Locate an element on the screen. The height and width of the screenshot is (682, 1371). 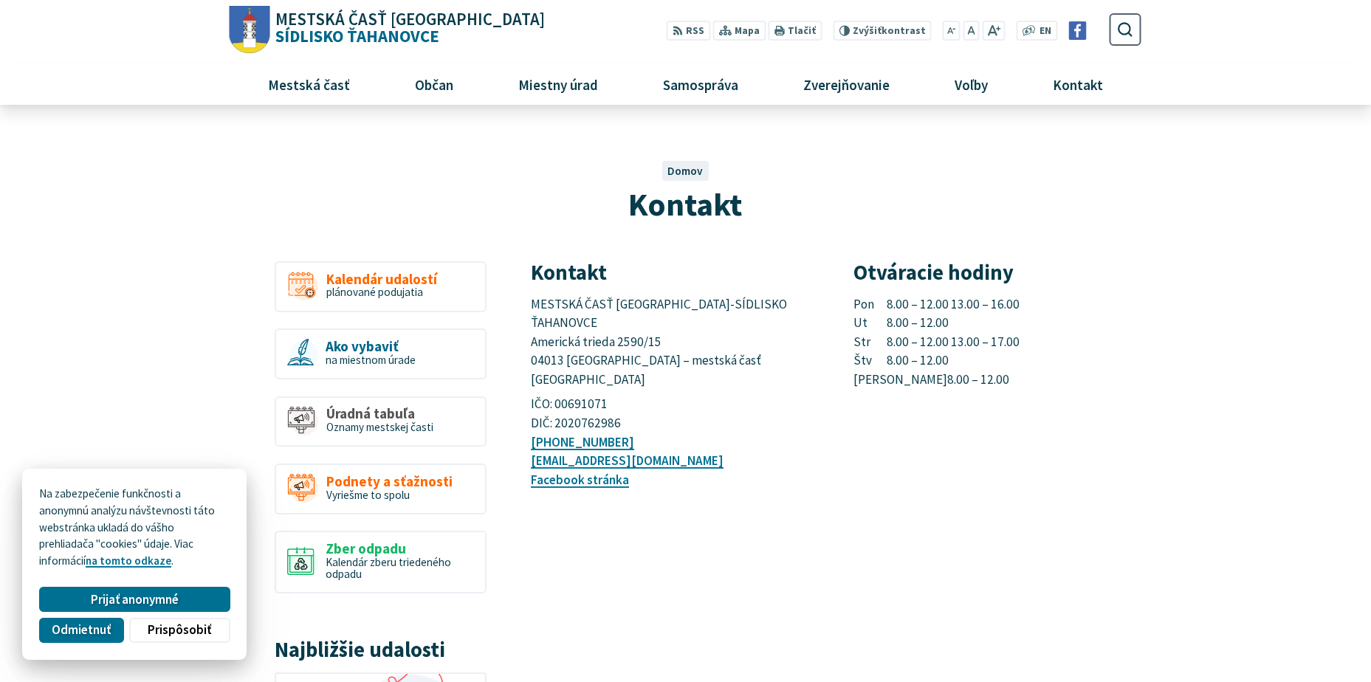
span: Občan is located at coordinates (433, 84).